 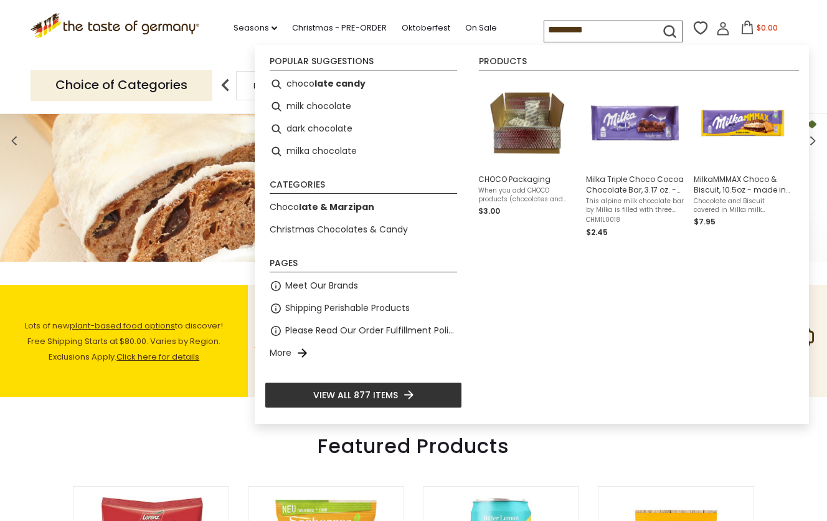 I want to click on span: Chocolate and Biscuit covered in Milka milk chocolate. Milka chocolates originated in [GEOGRAPHIC..., so click(x=743, y=206).